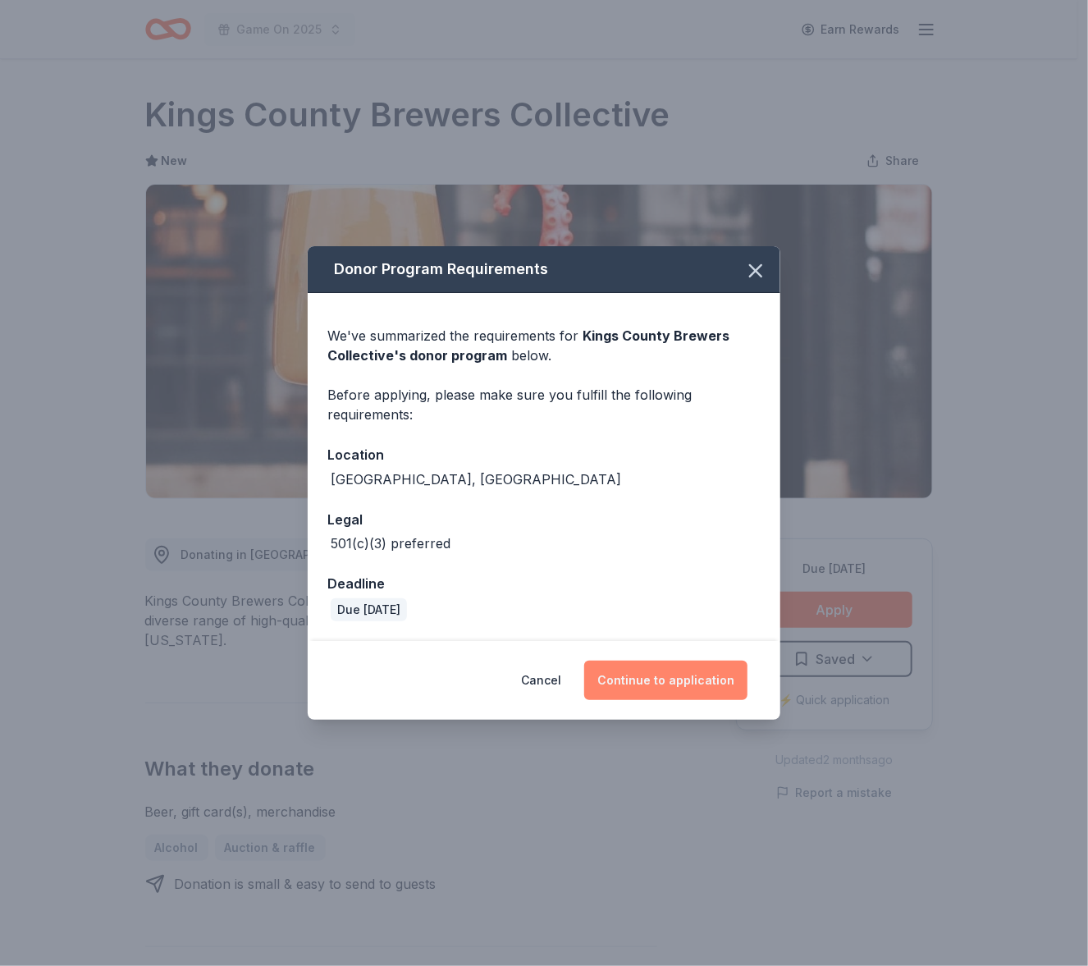  What do you see at coordinates (544, 455) in the screenshot?
I see `div: Location` at bounding box center [544, 455].